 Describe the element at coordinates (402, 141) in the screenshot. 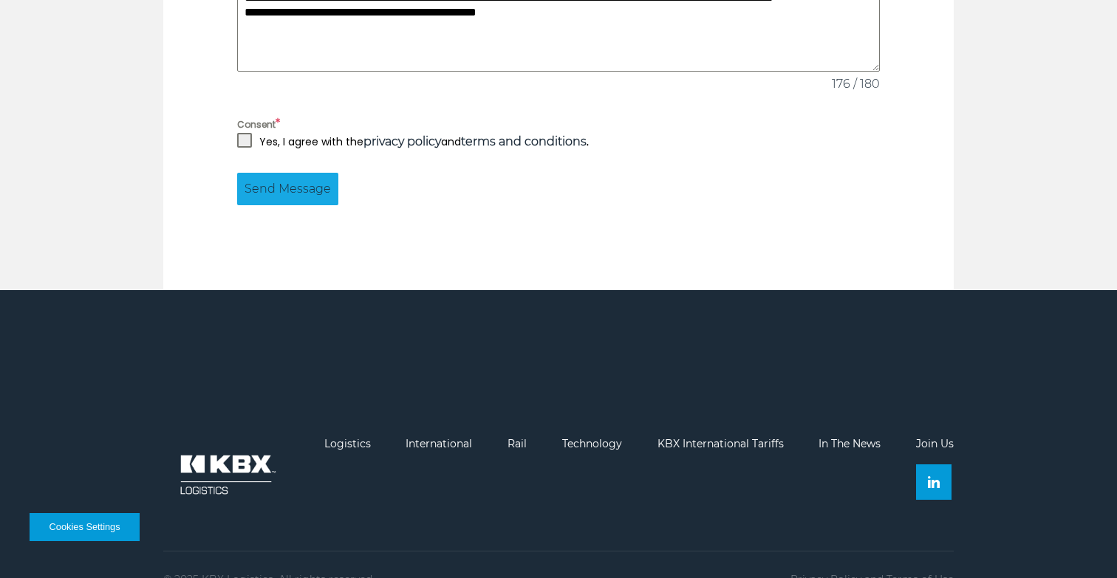

I see `strong: privacy policy` at that location.